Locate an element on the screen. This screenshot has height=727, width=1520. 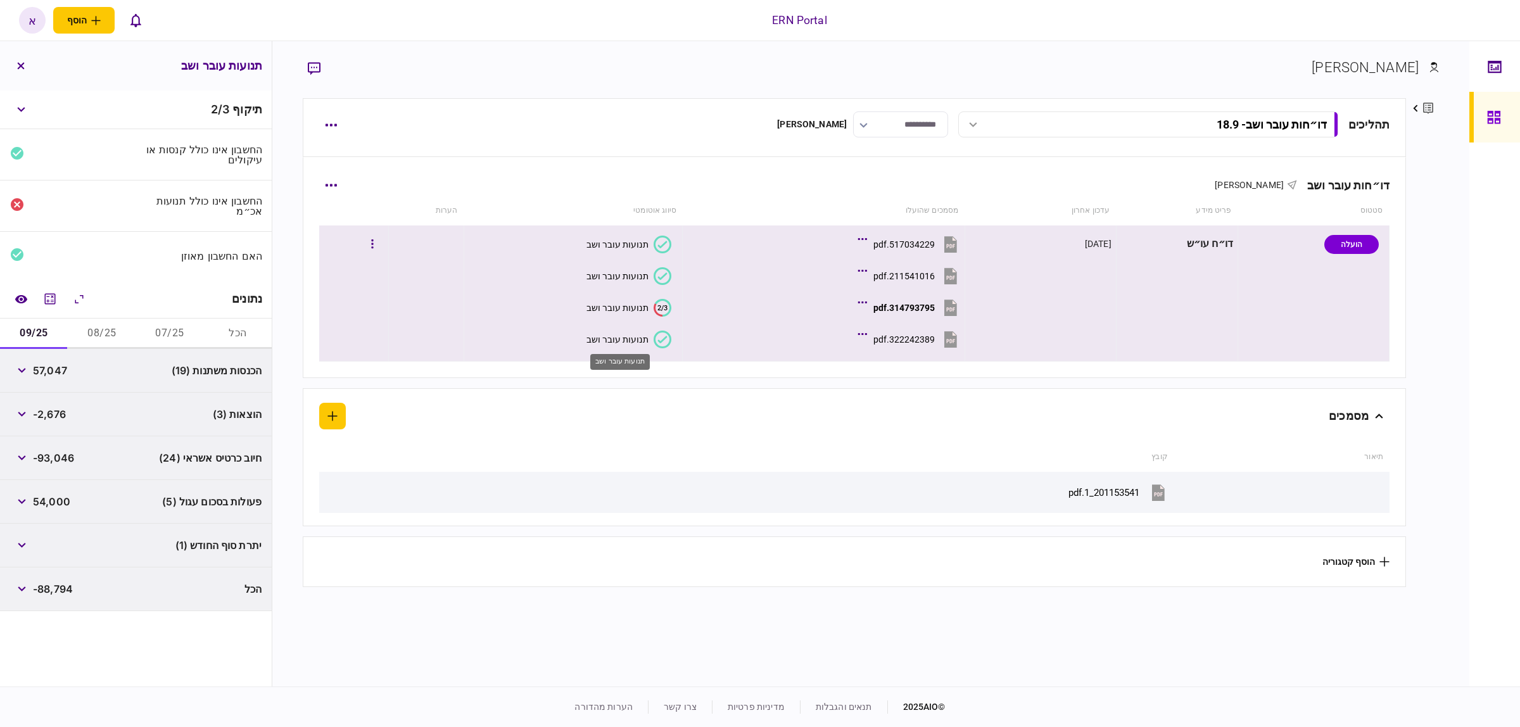
text: 2/3 is located at coordinates (662, 307).